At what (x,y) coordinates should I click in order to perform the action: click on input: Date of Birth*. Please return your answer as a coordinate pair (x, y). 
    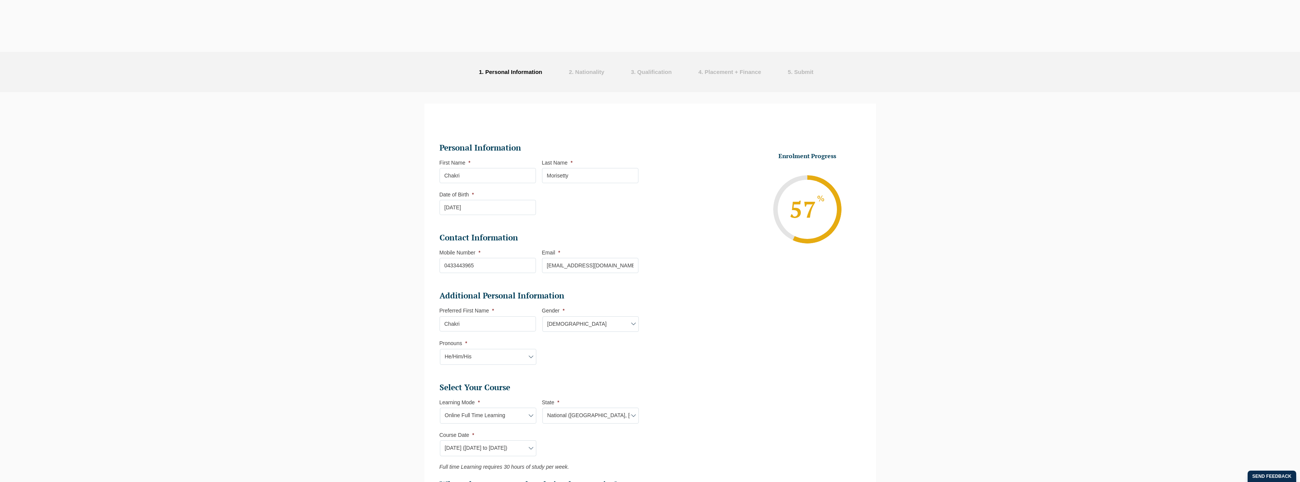
    Looking at the image, I should click on (488, 208).